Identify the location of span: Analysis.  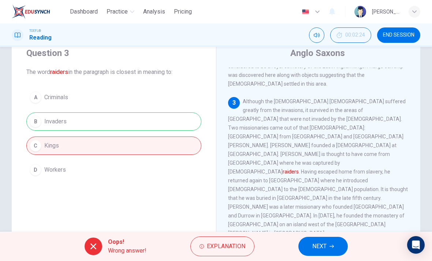
(154, 12).